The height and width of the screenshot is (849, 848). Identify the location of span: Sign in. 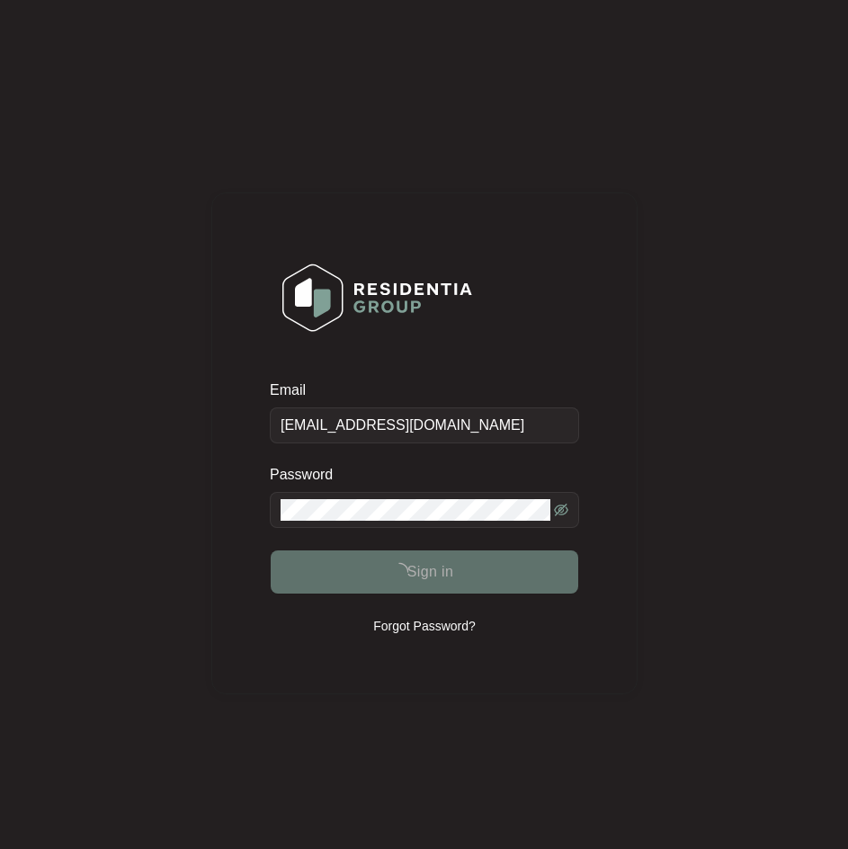
(430, 572).